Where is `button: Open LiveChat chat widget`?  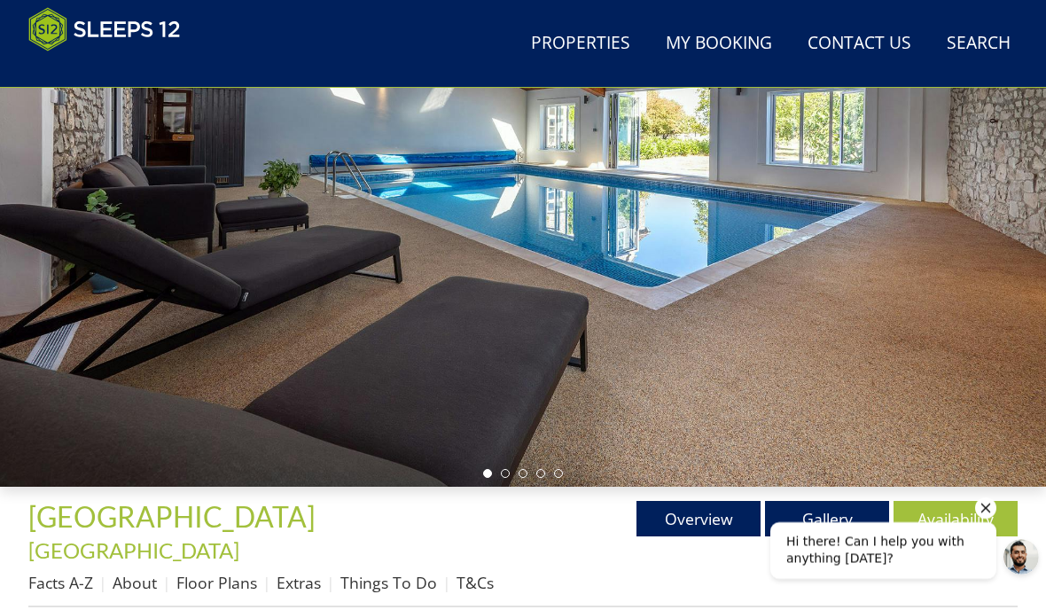
button: Open LiveChat chat widget is located at coordinates (265, 66).